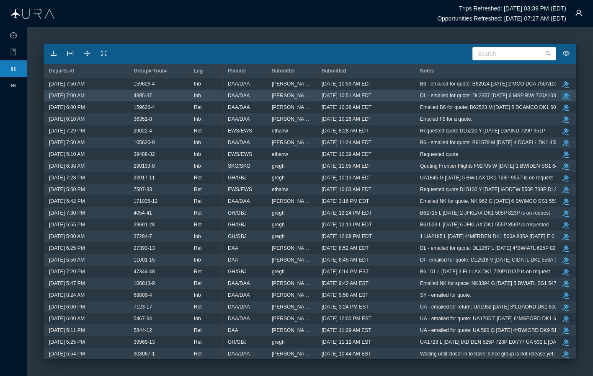  Describe the element at coordinates (144, 342) in the screenshot. I see `span: 39969-13` at that location.